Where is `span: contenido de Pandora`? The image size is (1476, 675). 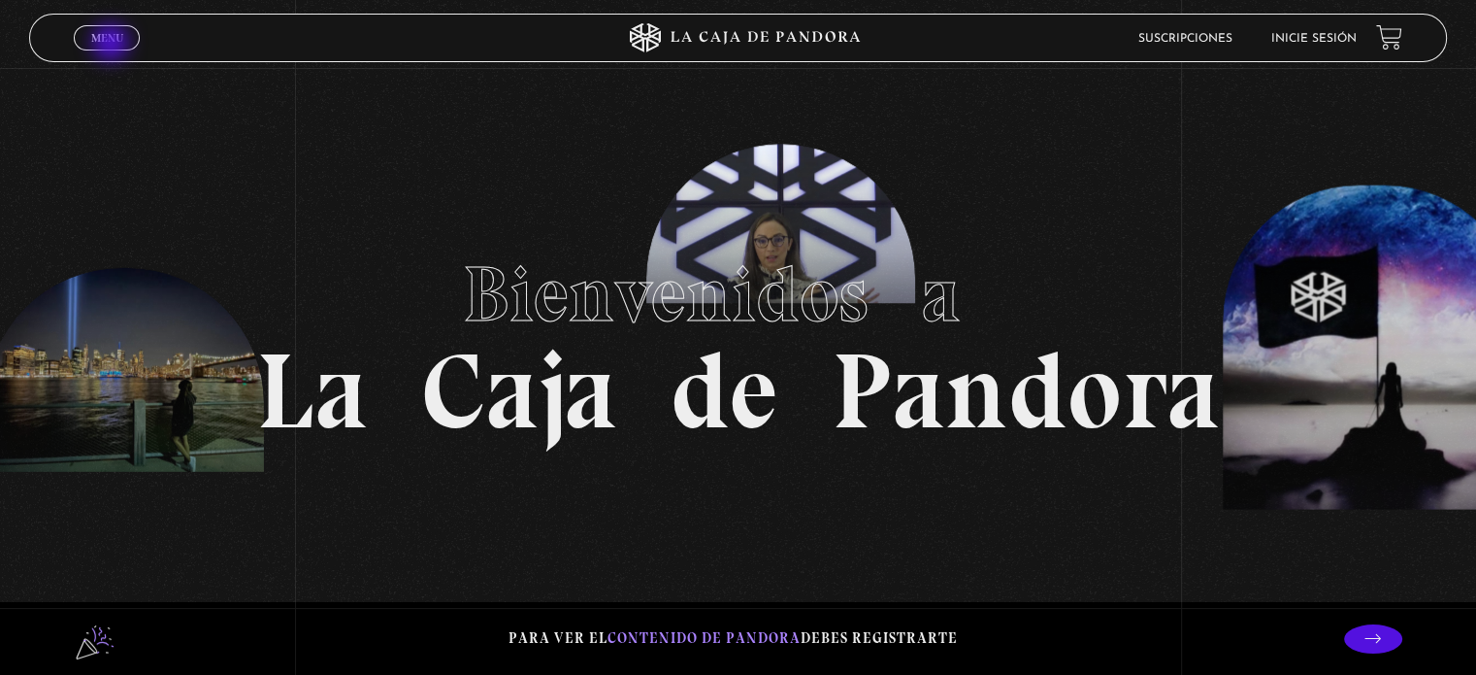 span: contenido de Pandora is located at coordinates (704, 638).